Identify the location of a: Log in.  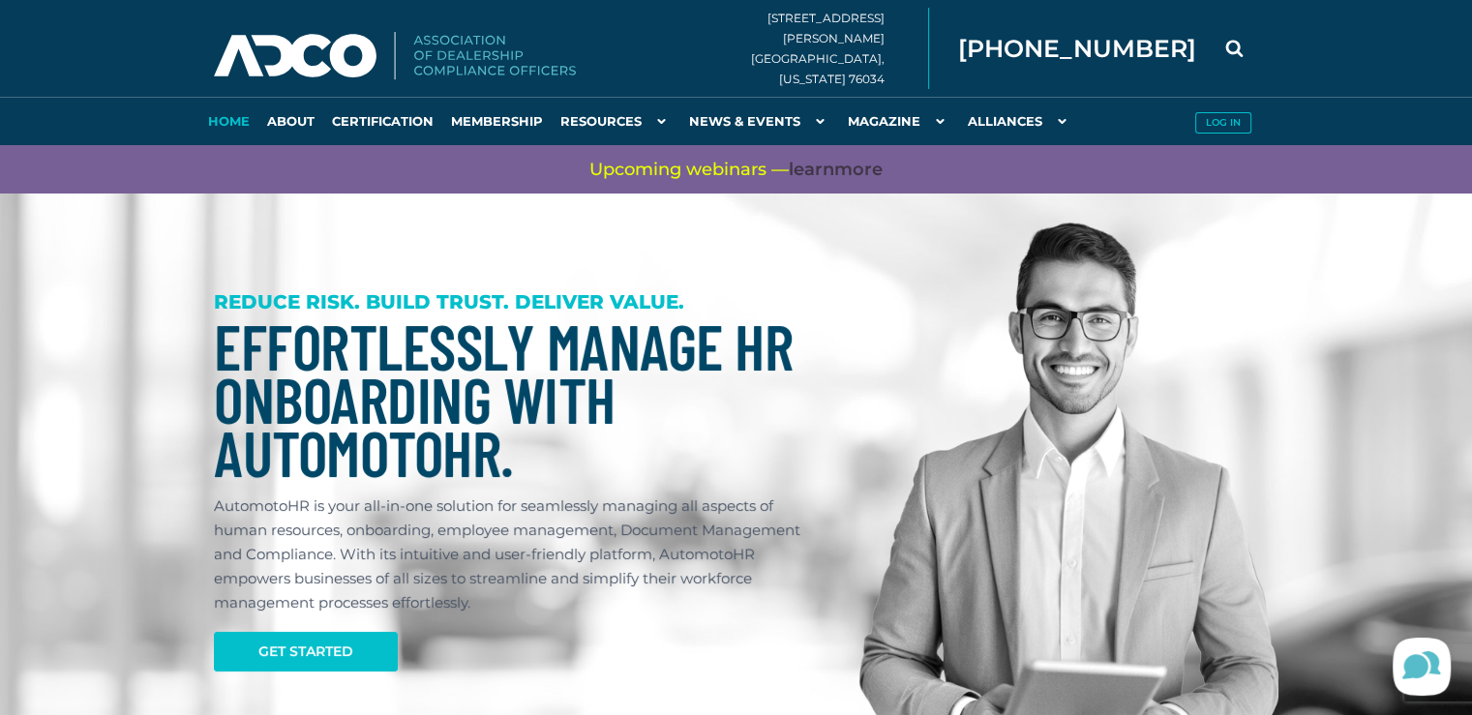
(1222, 121).